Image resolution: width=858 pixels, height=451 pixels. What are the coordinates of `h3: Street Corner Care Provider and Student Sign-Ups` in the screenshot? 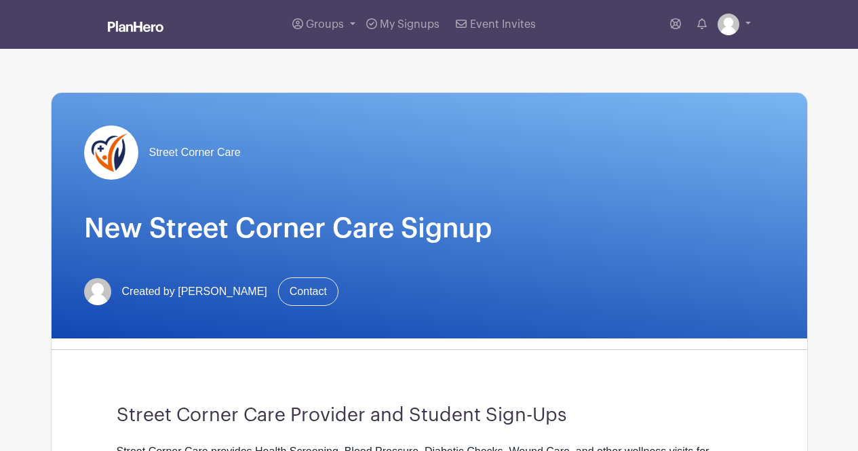 It's located at (429, 416).